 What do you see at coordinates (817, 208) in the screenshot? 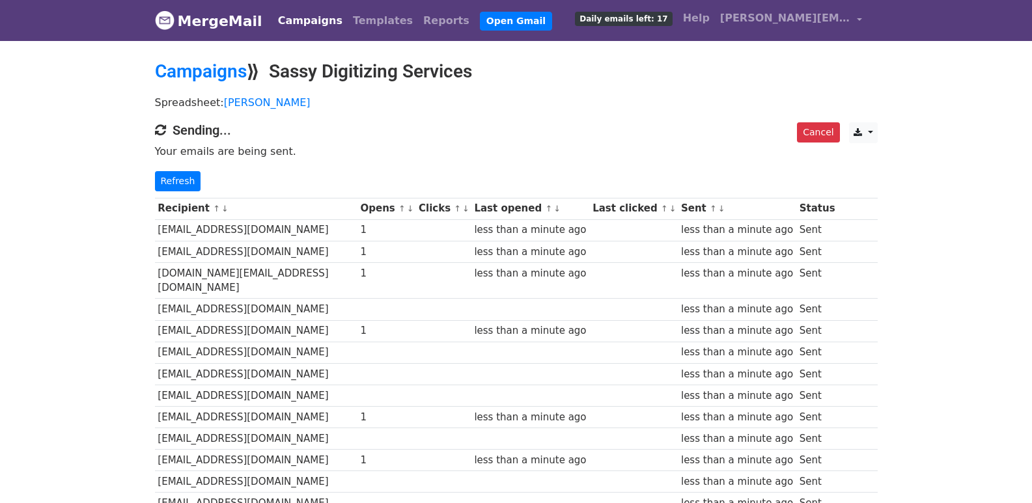
I see `th: Status` at bounding box center [817, 208].